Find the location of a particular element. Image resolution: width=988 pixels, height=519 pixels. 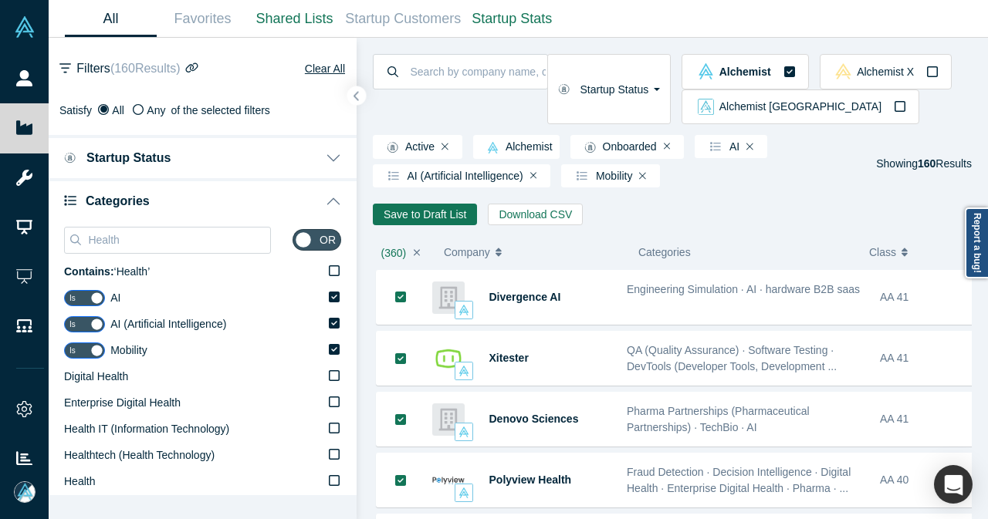

span: Divergence AI is located at coordinates (525, 297).